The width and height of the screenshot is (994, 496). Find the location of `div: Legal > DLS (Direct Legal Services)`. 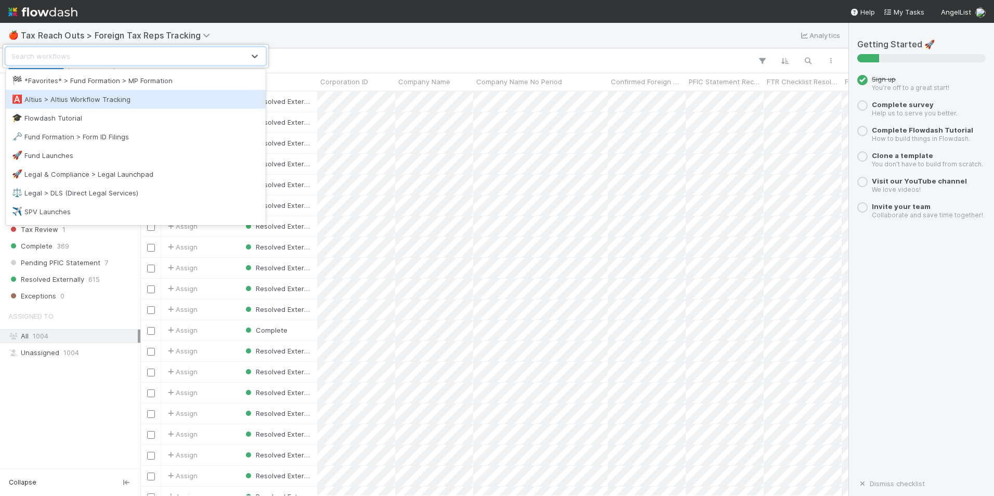

div: Legal > DLS (Direct Legal Services) is located at coordinates (136, 193).